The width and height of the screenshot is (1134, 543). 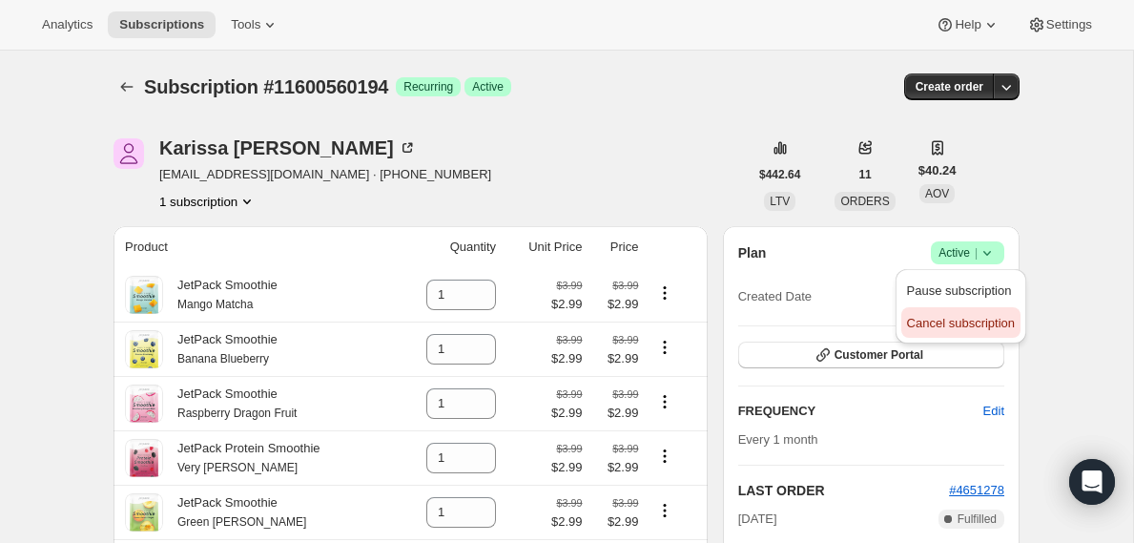 What do you see at coordinates (994, 411) in the screenshot?
I see `button: Edit` at bounding box center [994, 411].